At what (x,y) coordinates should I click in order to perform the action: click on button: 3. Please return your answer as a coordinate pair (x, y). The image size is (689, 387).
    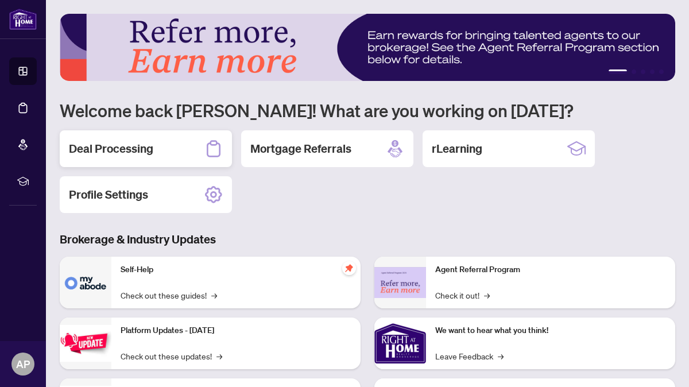
    Looking at the image, I should click on (643, 72).